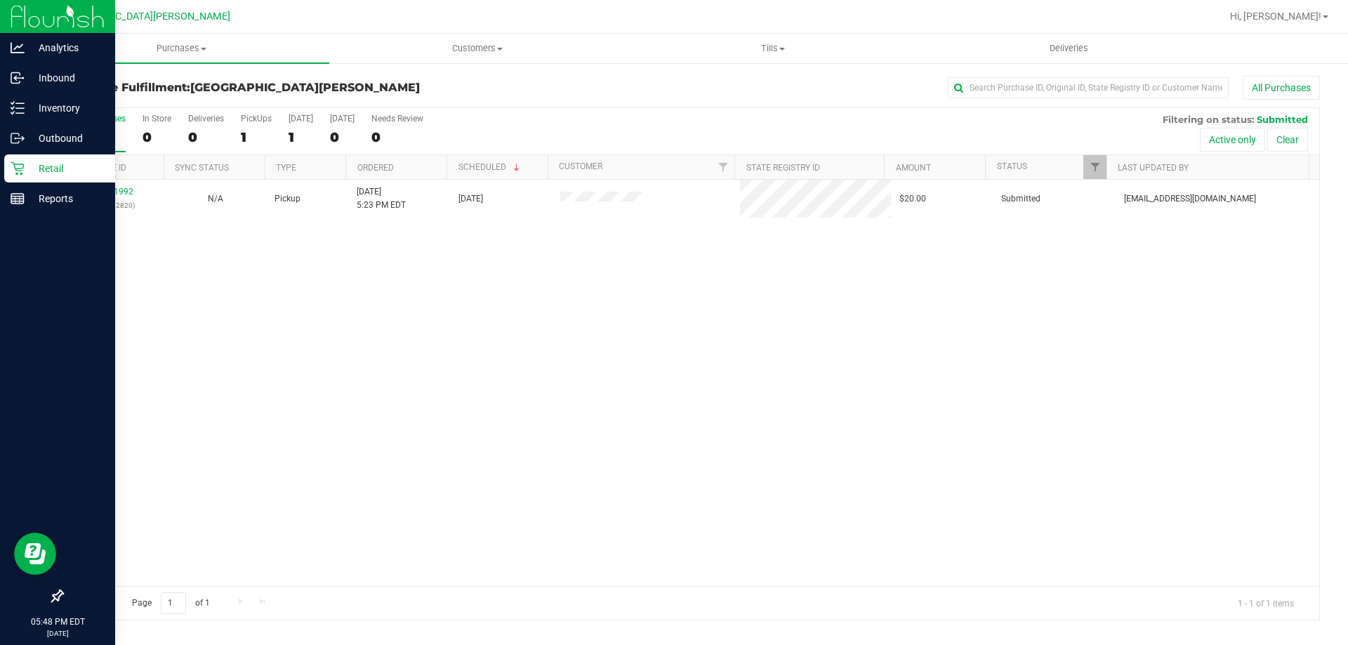  I want to click on input: 1, so click(173, 603).